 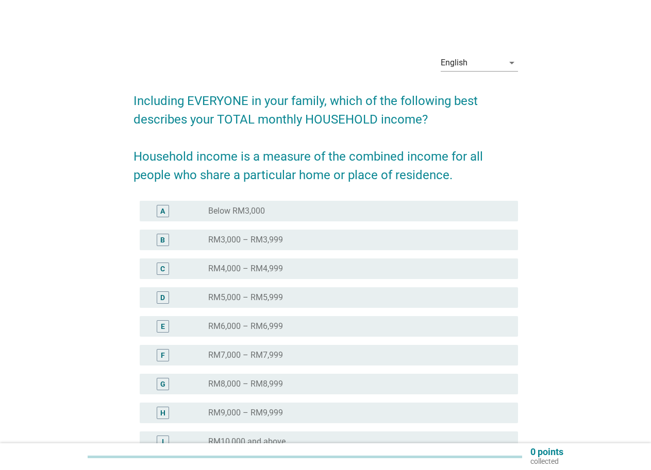 What do you see at coordinates (162, 240) in the screenshot?
I see `div: B` at bounding box center [162, 240].